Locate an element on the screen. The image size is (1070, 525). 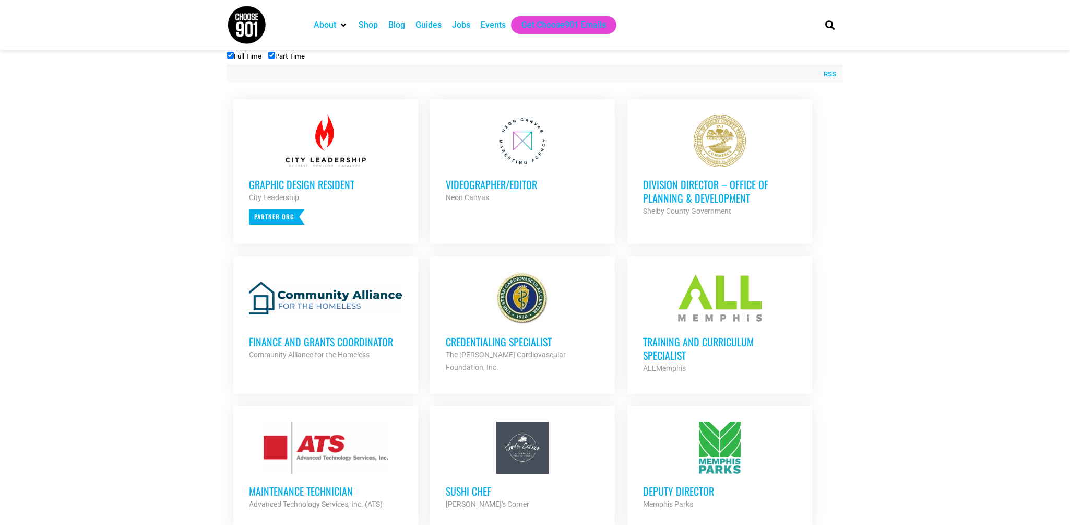
div: Search is located at coordinates (830, 25).